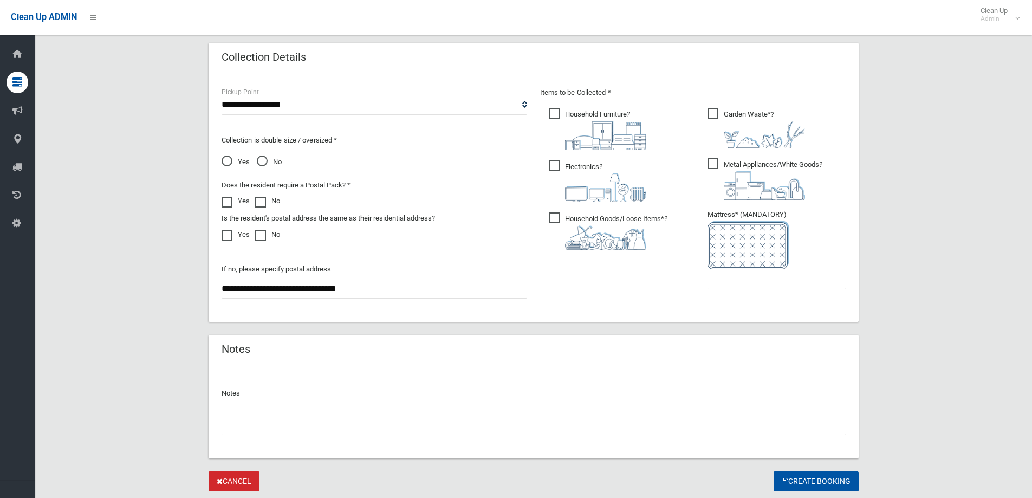 The image size is (1032, 498). Describe the element at coordinates (44, 17) in the screenshot. I see `span: Clean Up ADMIN` at that location.